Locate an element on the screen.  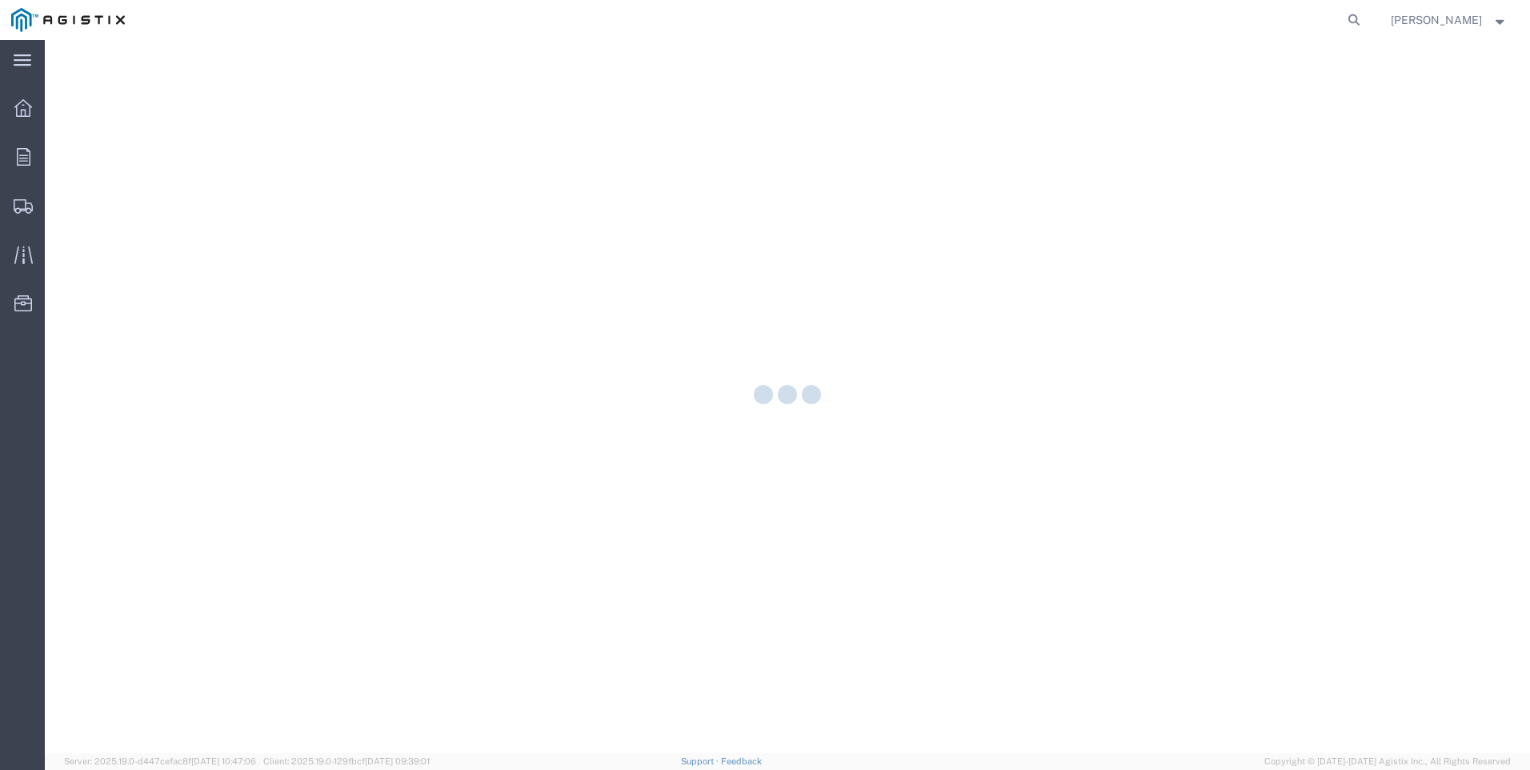
span: Sharay Galdeira is located at coordinates (1436, 20).